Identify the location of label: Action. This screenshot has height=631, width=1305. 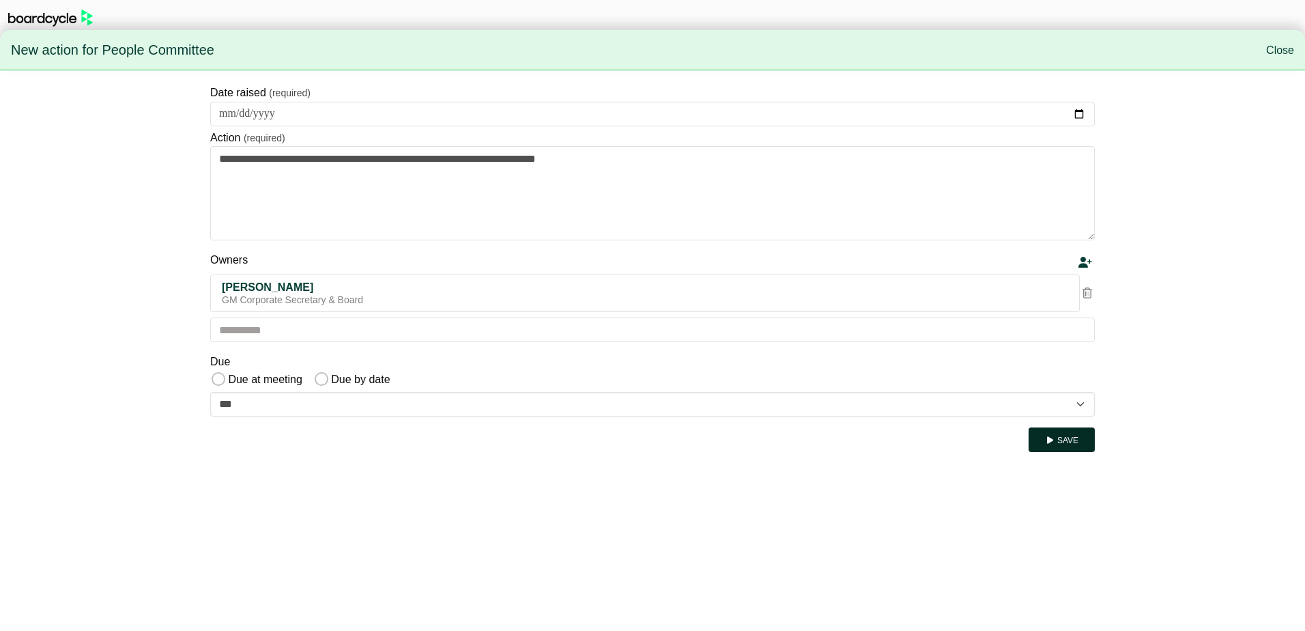
(225, 138).